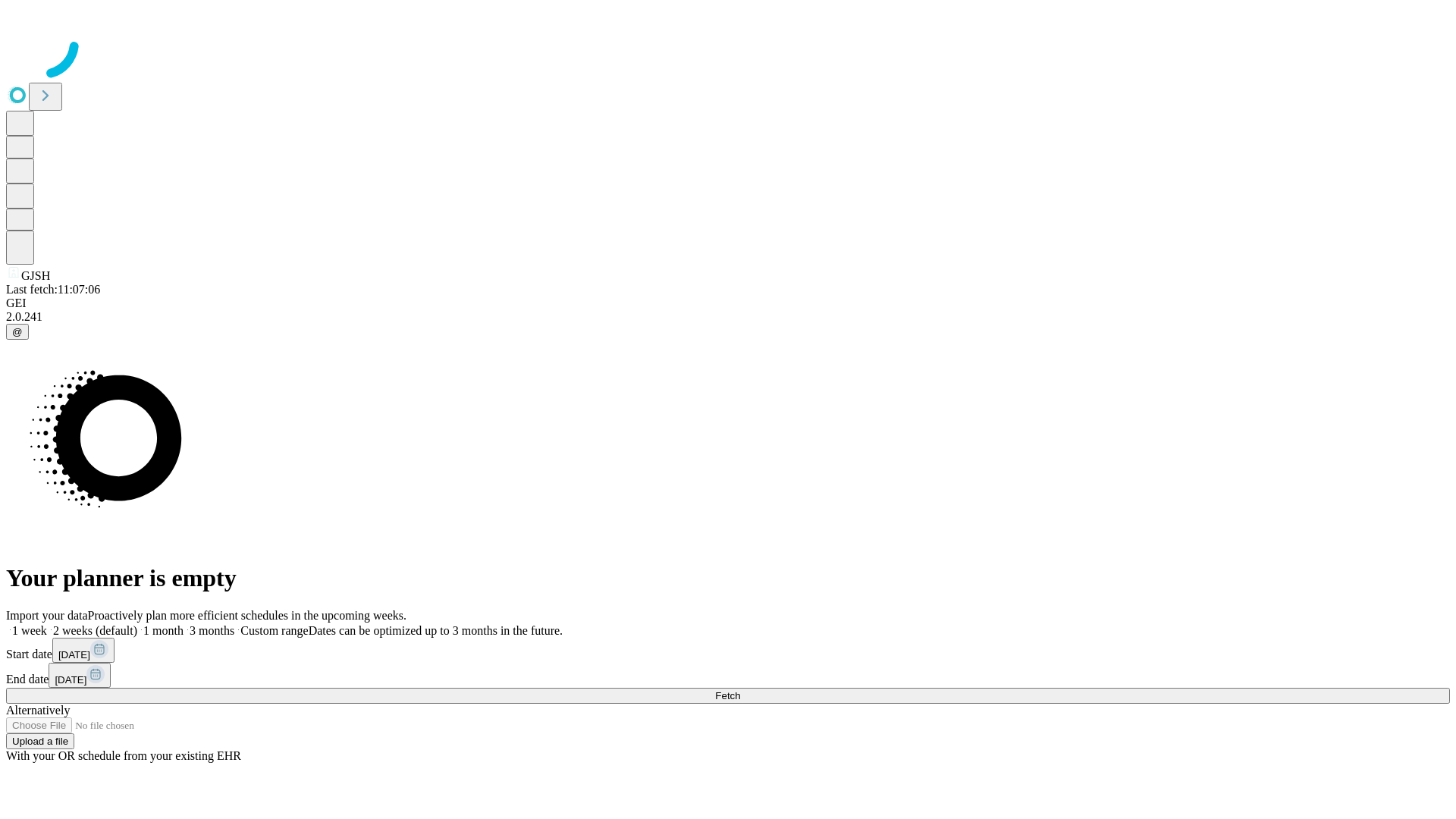  Describe the element at coordinates (211, 630) in the screenshot. I see `span: 3 months` at that location.